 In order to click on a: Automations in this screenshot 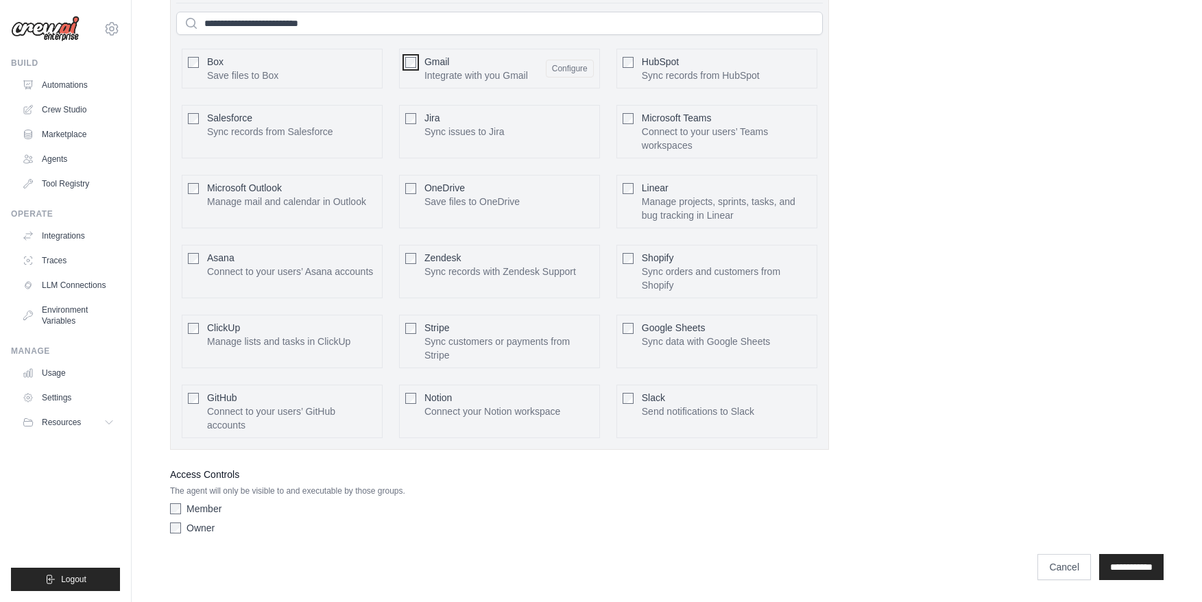, I will do `click(68, 85)`.